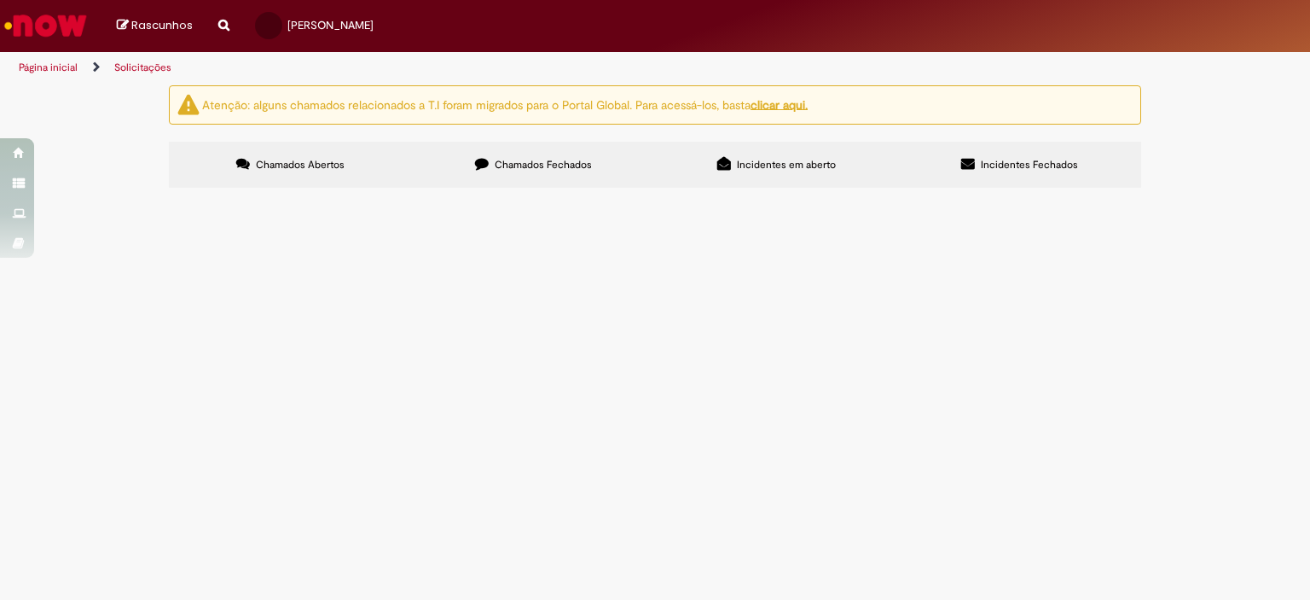 The width and height of the screenshot is (1310, 600). Describe the element at coordinates (162, 25) in the screenshot. I see `span: Rascunhos` at that location.